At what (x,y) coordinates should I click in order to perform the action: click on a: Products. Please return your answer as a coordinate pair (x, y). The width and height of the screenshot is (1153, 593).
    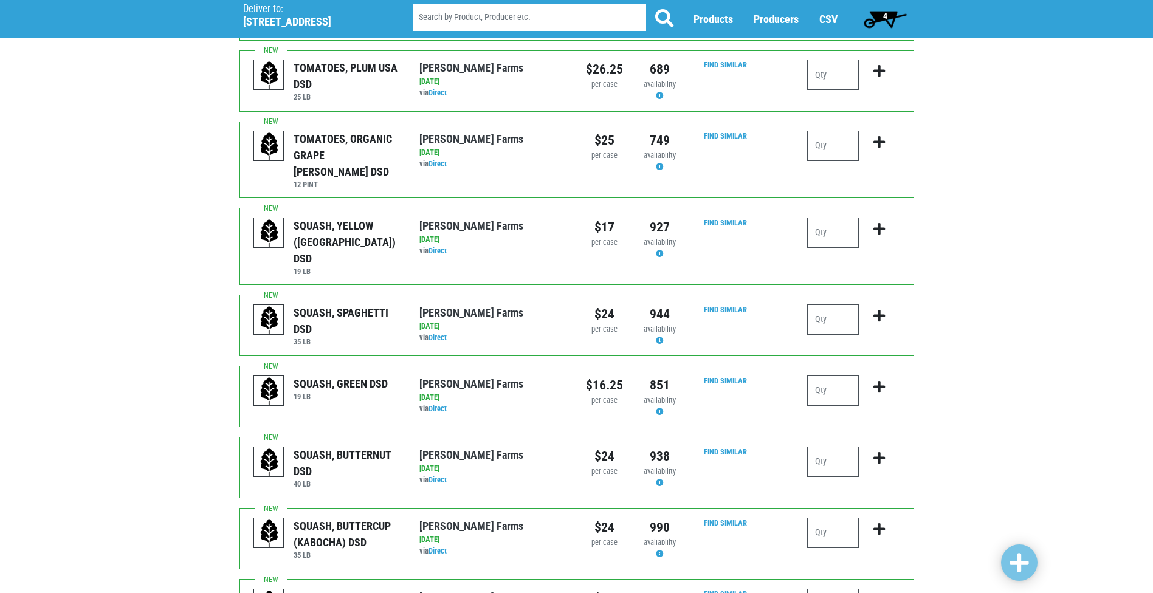
    Looking at the image, I should click on (713, 19).